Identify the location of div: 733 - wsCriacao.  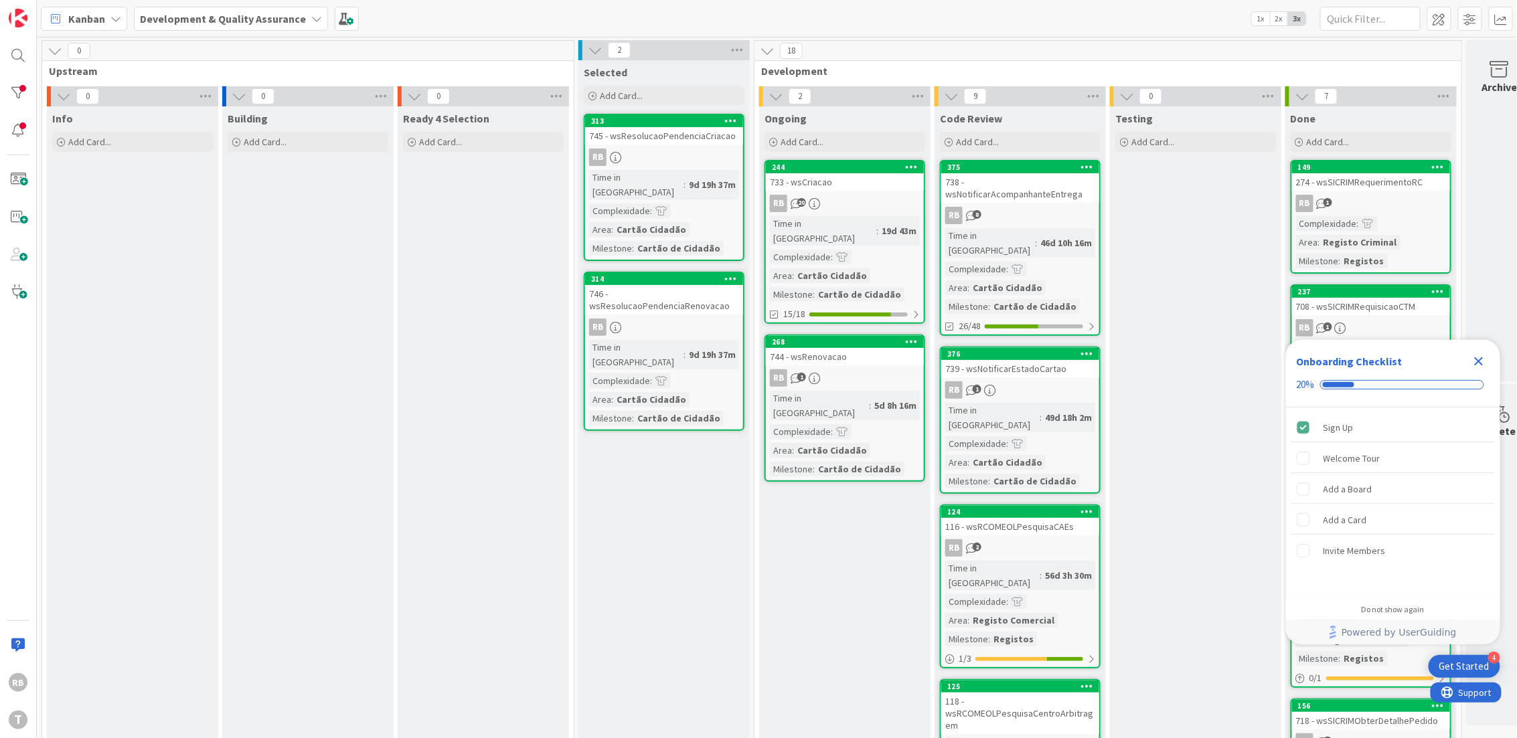
(845, 182).